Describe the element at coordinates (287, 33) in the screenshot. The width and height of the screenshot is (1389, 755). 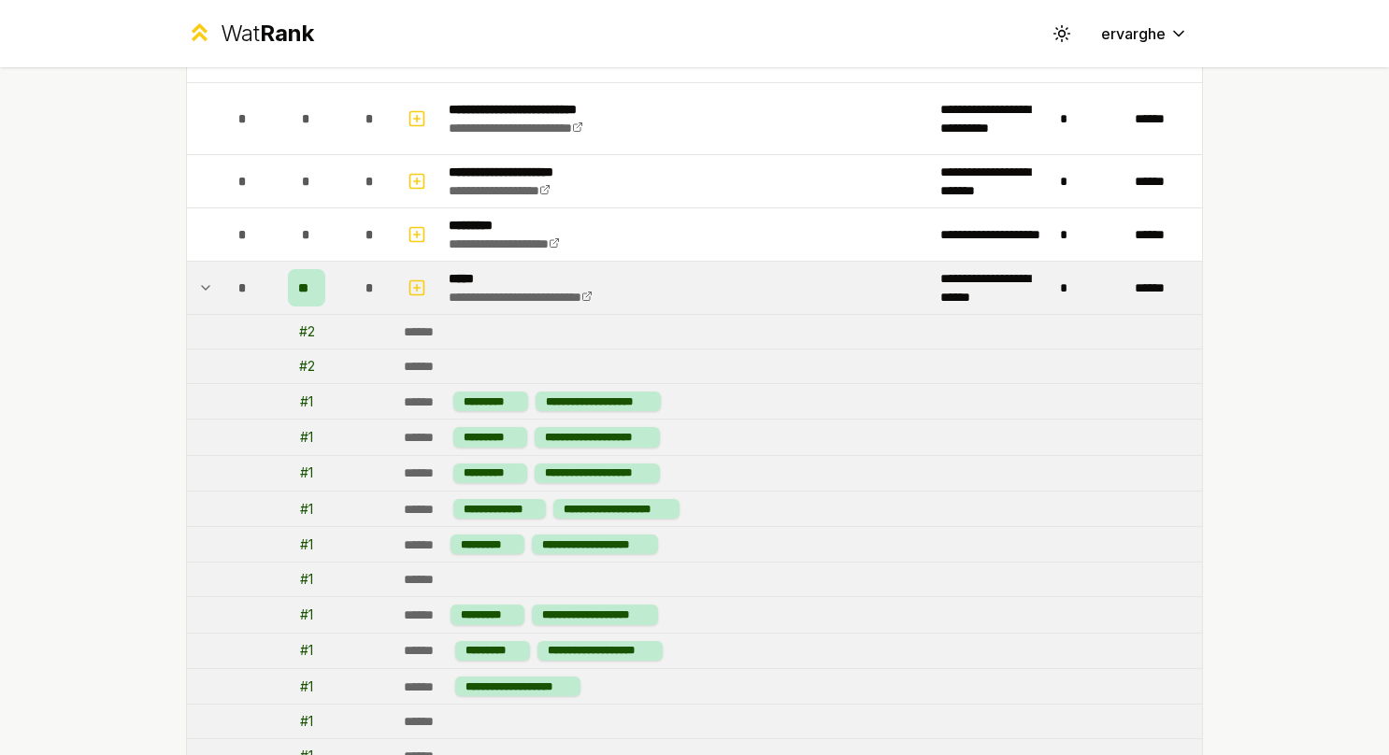
I see `span: Rank` at that location.